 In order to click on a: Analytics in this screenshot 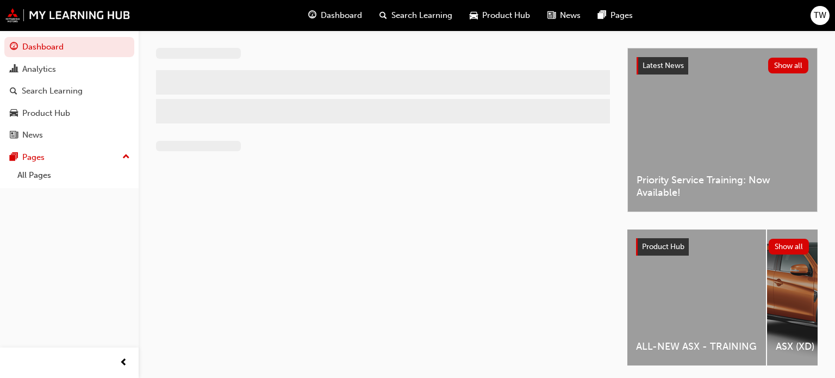, I will do `click(69, 69)`.